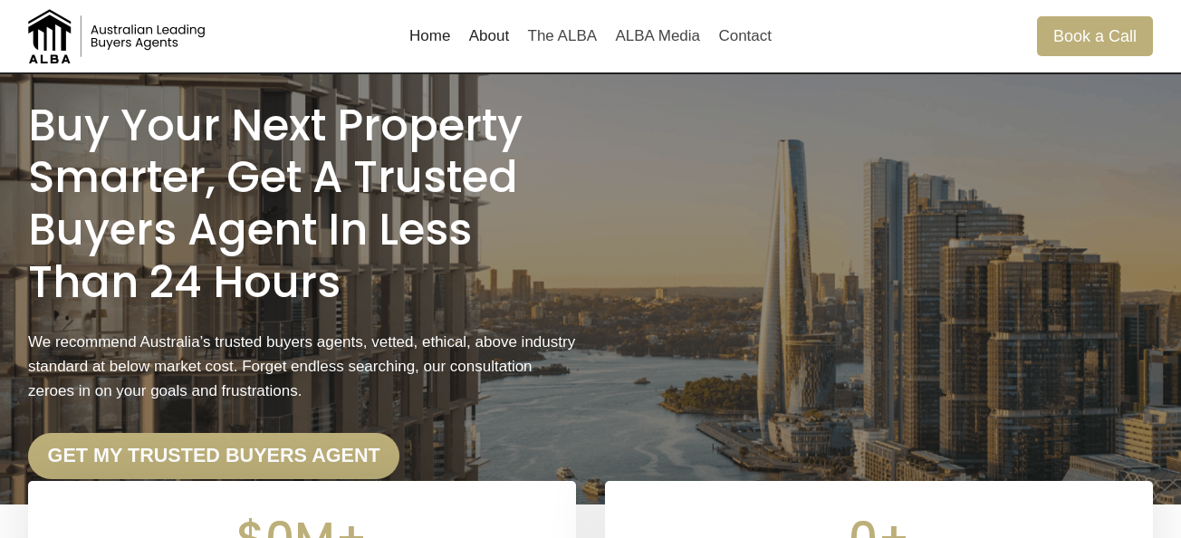 The height and width of the screenshot is (538, 1181). I want to click on a: Contact, so click(744, 36).